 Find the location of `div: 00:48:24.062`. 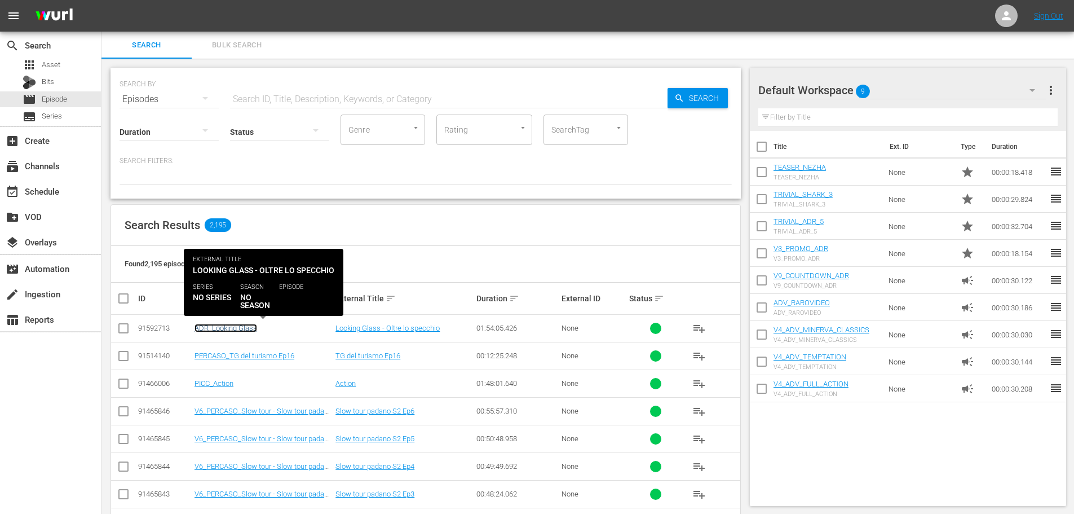

div: 00:48:24.062 is located at coordinates (517, 493).